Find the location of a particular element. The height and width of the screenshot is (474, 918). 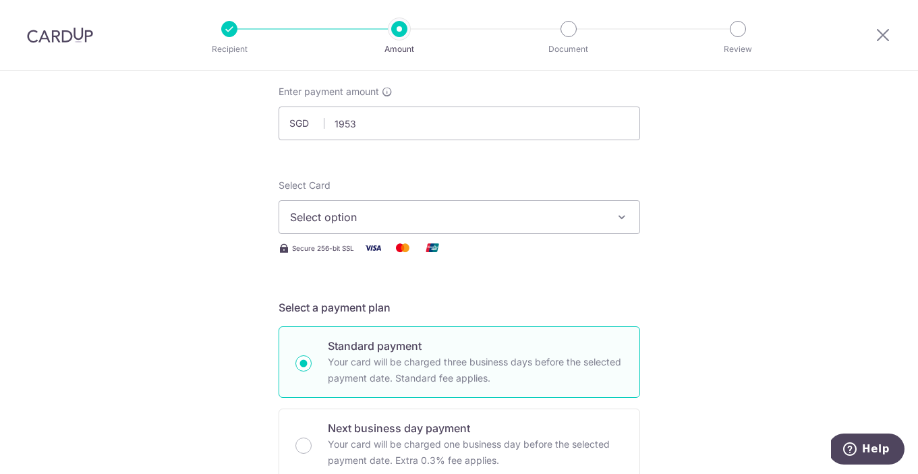

p: Review is located at coordinates (738, 49).